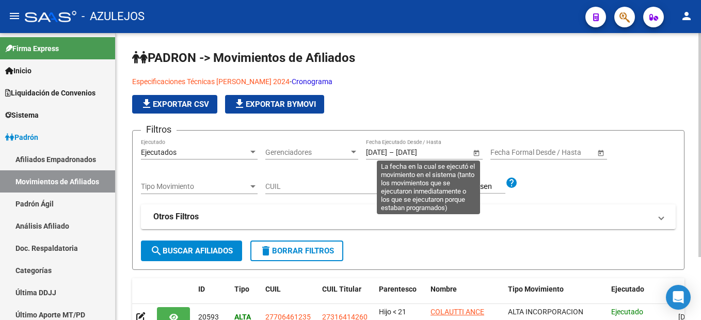  I want to click on span: Borrar Filtros, so click(297, 251).